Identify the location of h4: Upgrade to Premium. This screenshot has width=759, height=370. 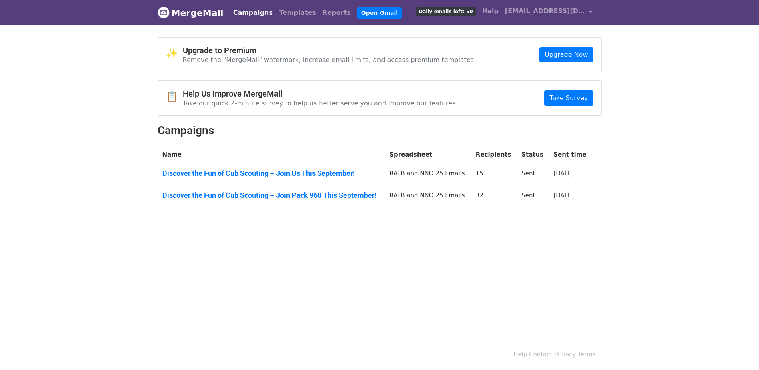
(329, 50).